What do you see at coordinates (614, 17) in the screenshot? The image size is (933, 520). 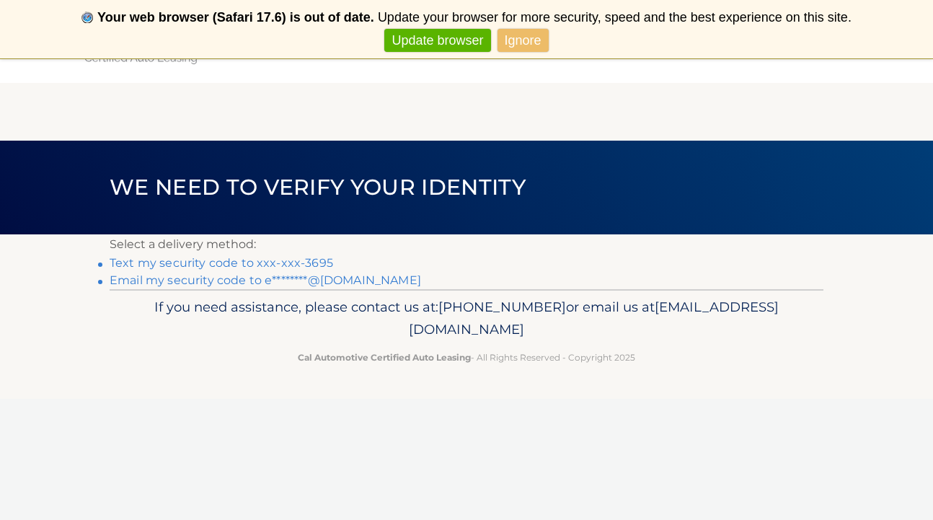 I see `span: Update your browser for more security, speed and the best experience on this site.` at bounding box center [614, 17].